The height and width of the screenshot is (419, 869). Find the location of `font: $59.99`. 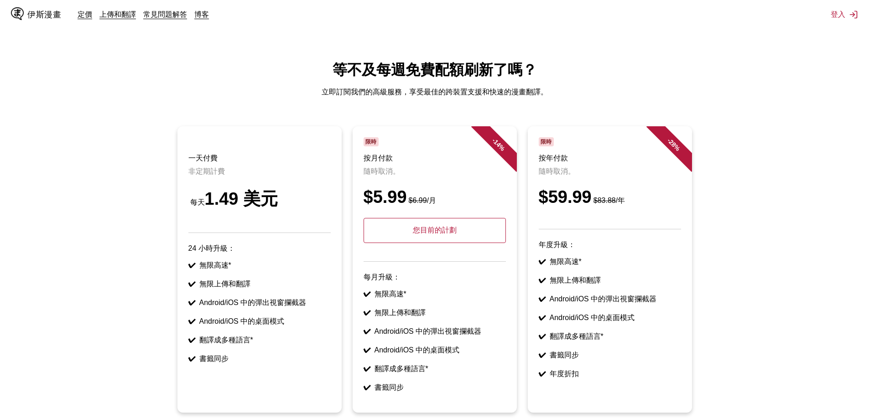

font: $59.99 is located at coordinates (565, 197).